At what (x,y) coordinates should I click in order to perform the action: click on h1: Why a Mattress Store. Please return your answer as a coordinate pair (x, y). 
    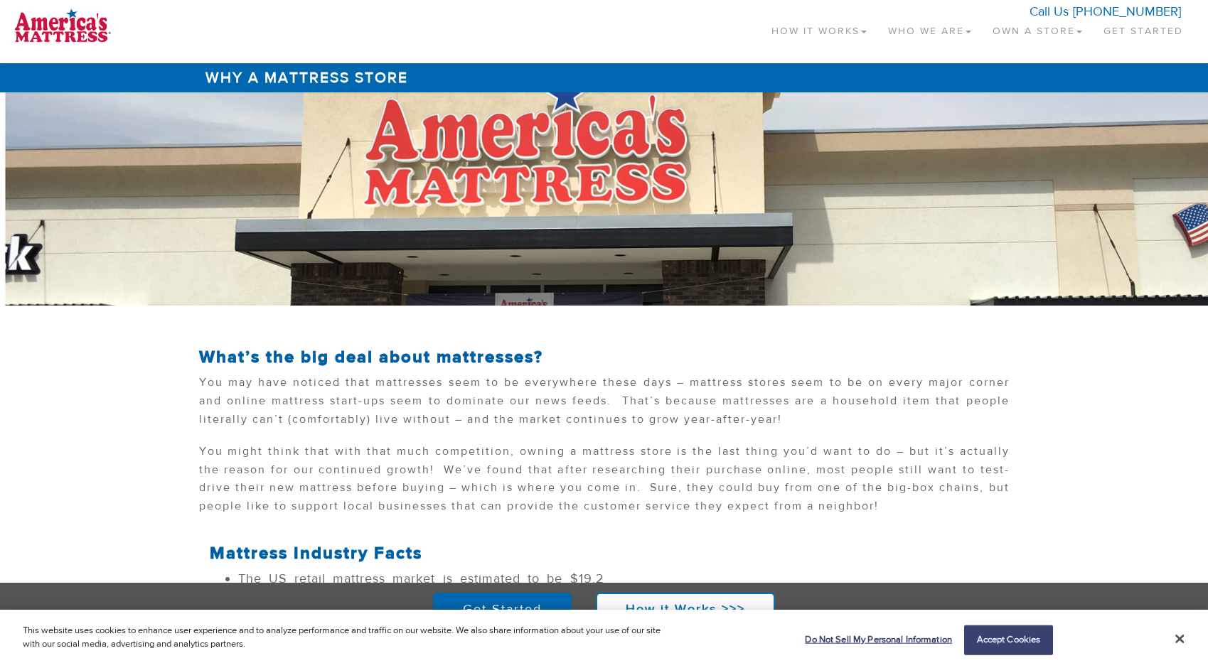
    Looking at the image, I should click on (604, 78).